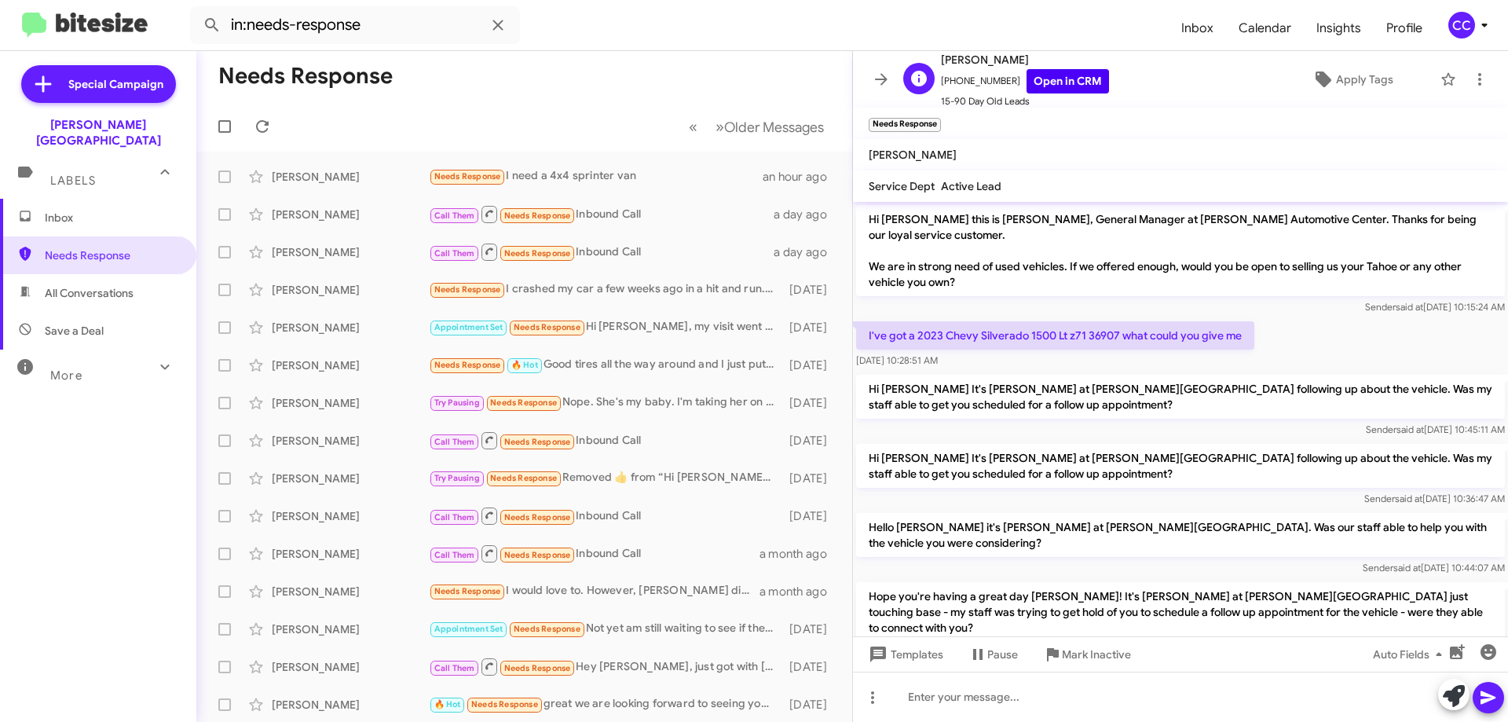  Describe the element at coordinates (1264, 28) in the screenshot. I see `span: Calendar` at that location.